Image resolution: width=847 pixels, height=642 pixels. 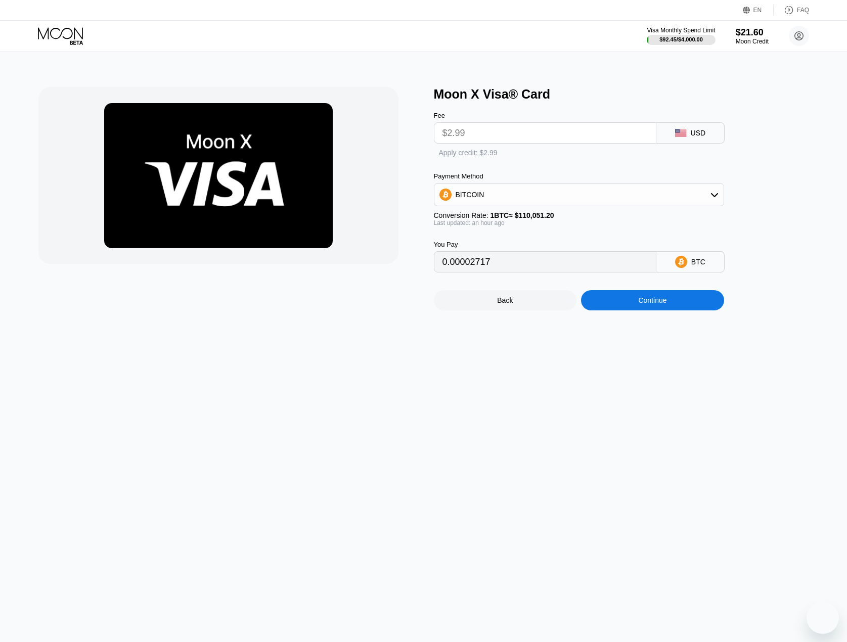 I want to click on div: Last updated: an hour ago, so click(x=579, y=223).